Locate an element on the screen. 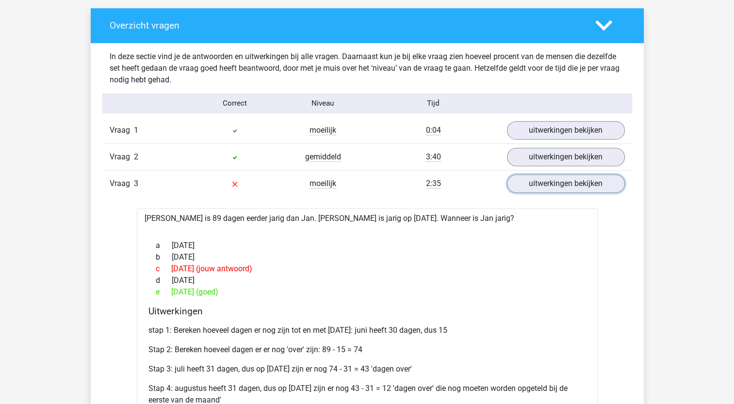 This screenshot has width=734, height=404. div: Correct is located at coordinates (235, 103).